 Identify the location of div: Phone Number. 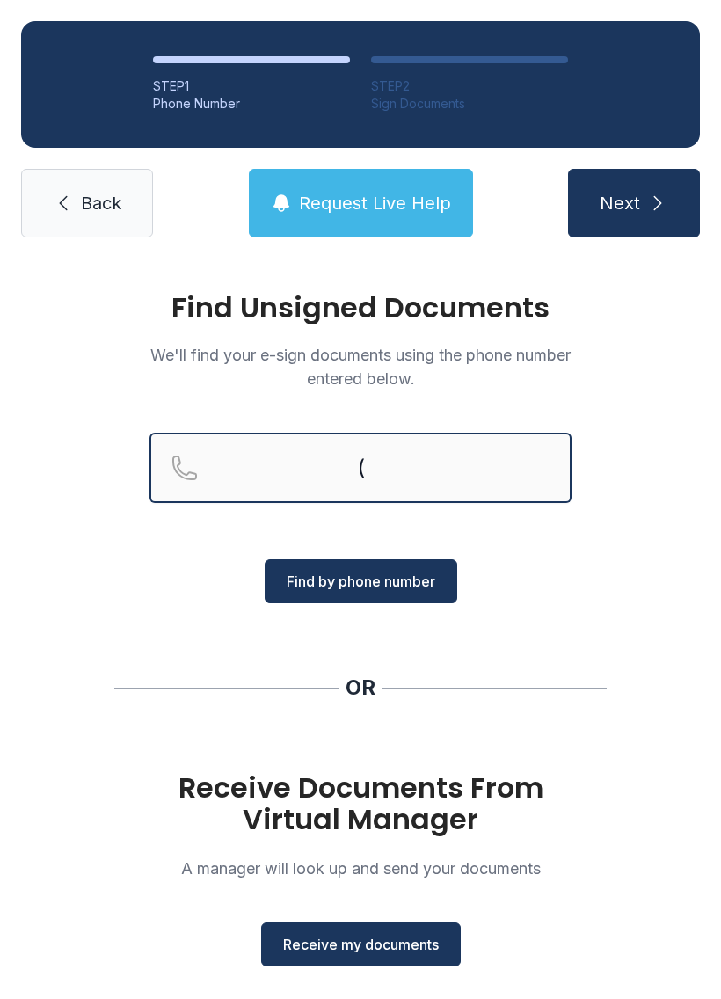
(251, 104).